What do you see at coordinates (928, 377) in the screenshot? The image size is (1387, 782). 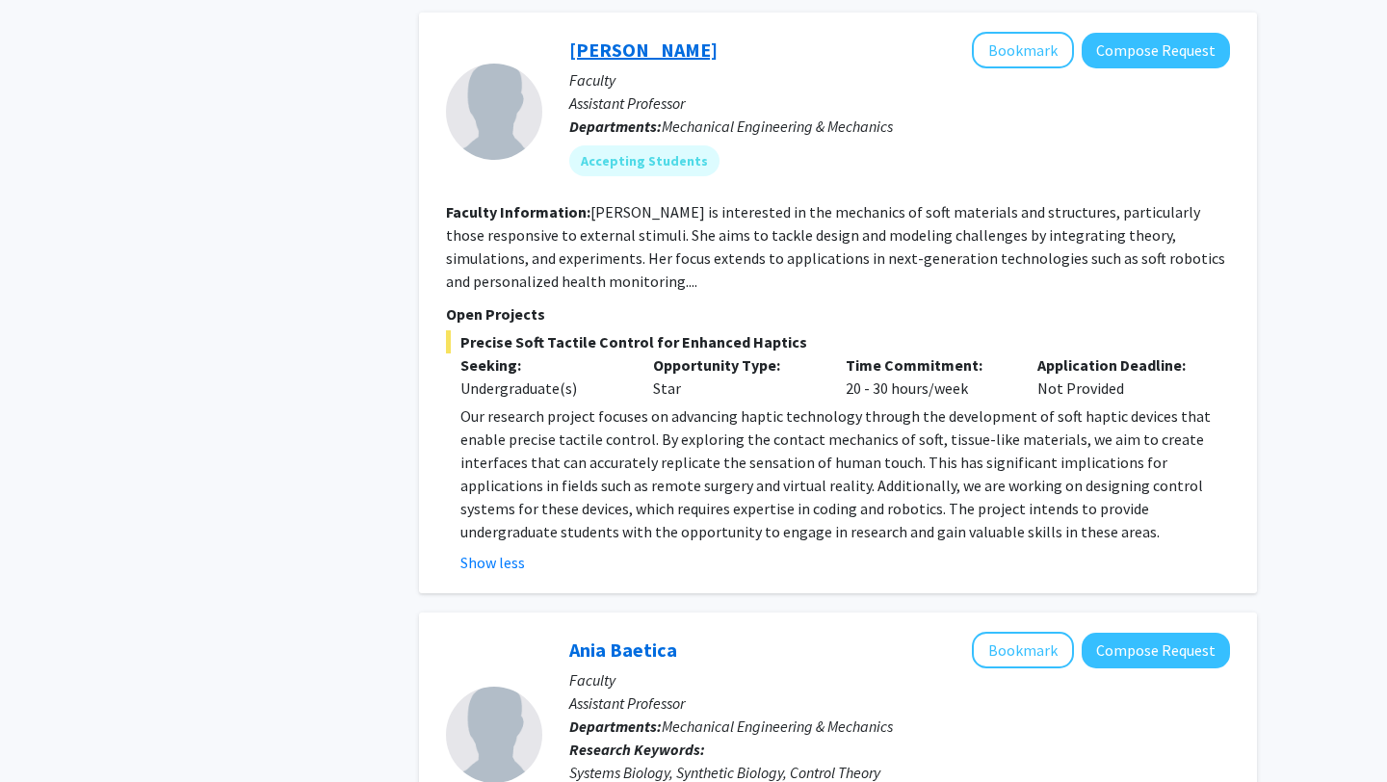 I see `div: 20 - 30 hours/week` at bounding box center [928, 377].